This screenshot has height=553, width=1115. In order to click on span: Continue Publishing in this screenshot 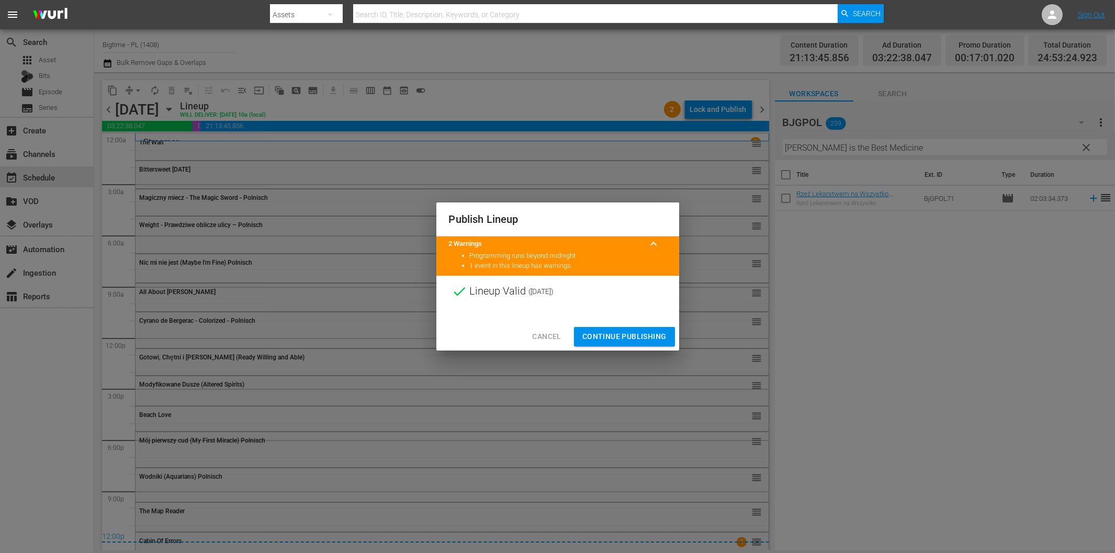, I will do `click(624, 336)`.